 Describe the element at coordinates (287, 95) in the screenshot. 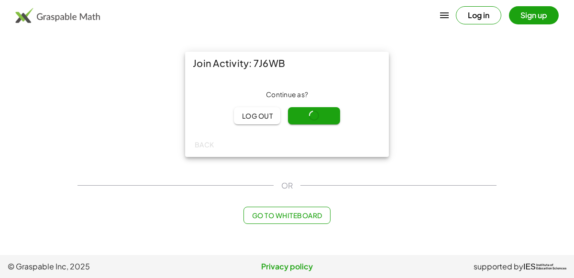

I see `div: Continue as ?` at that location.